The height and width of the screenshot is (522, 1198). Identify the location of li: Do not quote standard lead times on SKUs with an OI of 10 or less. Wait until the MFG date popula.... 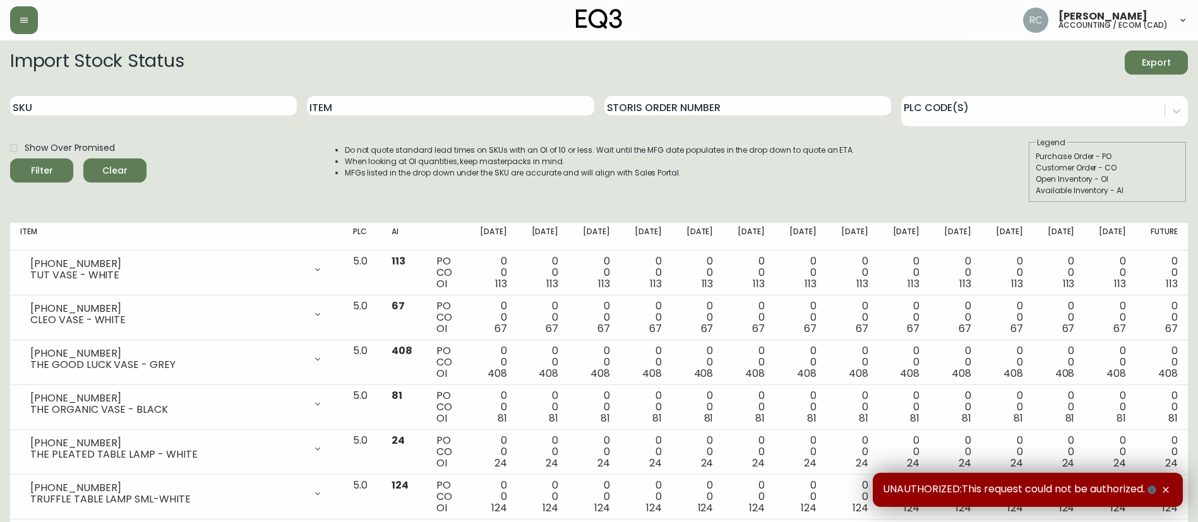
(600, 150).